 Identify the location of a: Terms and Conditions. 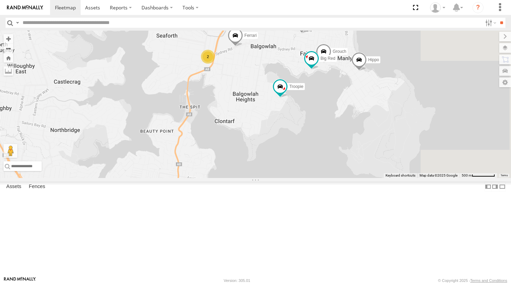
(489, 281).